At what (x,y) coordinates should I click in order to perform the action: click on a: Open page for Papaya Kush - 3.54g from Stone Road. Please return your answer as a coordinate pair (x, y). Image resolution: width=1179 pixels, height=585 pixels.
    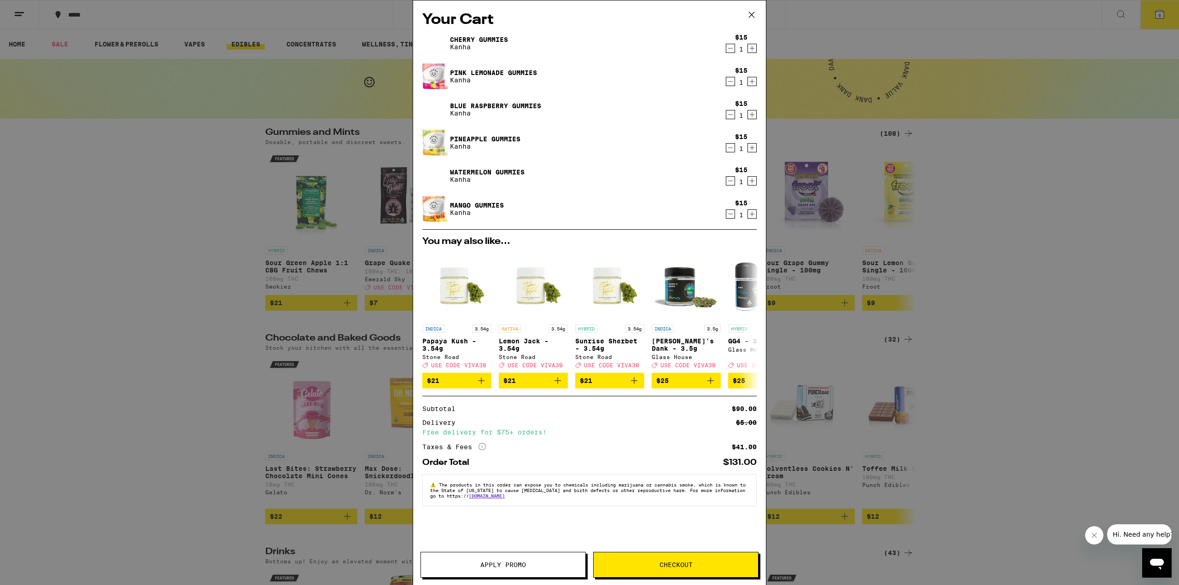
    Looking at the image, I should click on (457, 312).